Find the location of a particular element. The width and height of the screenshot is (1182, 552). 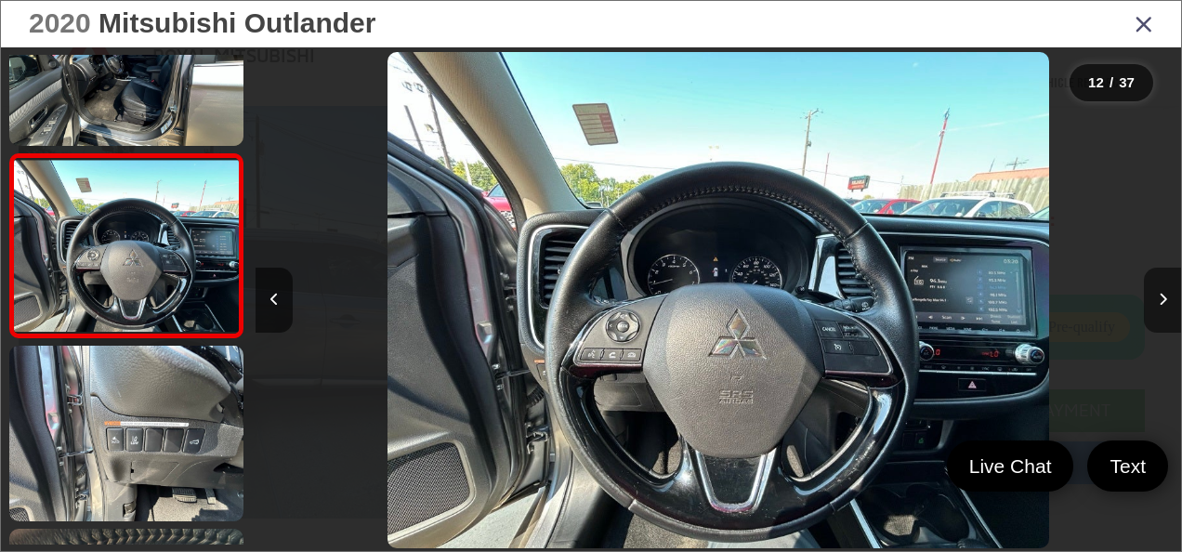

a: Live Chat is located at coordinates (1010, 466).